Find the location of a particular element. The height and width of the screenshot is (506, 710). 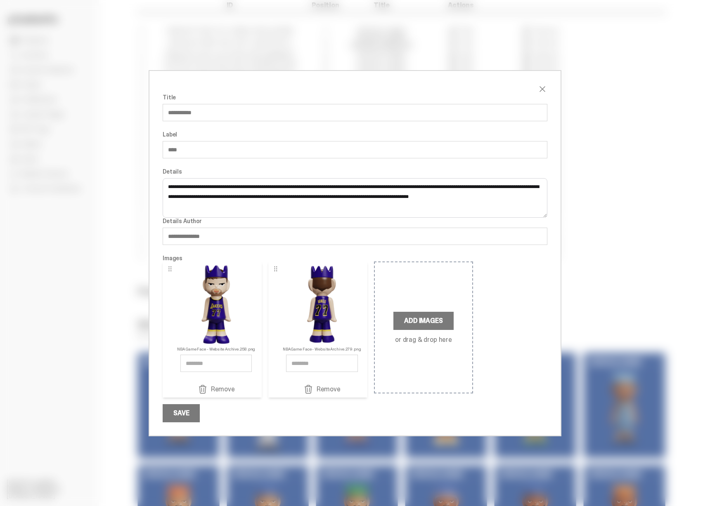

img: NBA%20Game%20Face%20-%20Website%20Archive.279.png is located at coordinates (322, 305).